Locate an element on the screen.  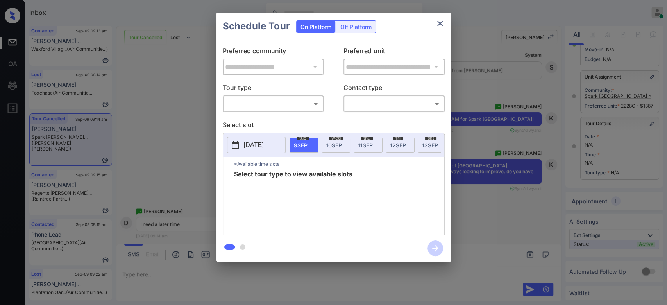
span: 10 SEP is located at coordinates (334, 145).